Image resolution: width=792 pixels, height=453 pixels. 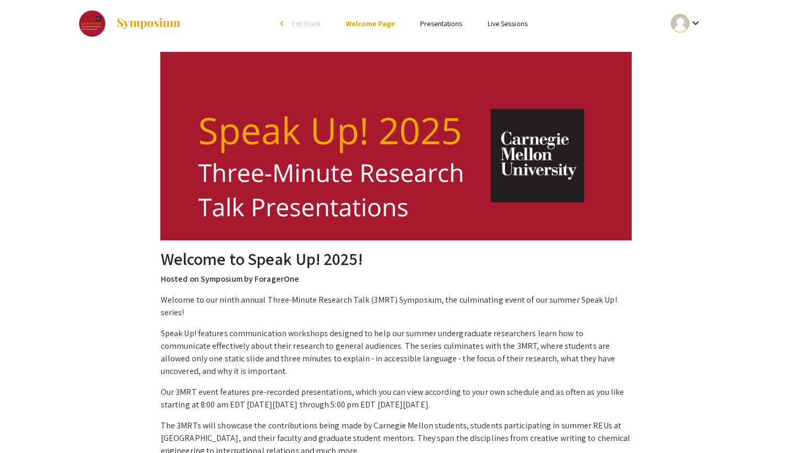 What do you see at coordinates (283, 24) in the screenshot?
I see `div: arrow_back_ios` at bounding box center [283, 24].